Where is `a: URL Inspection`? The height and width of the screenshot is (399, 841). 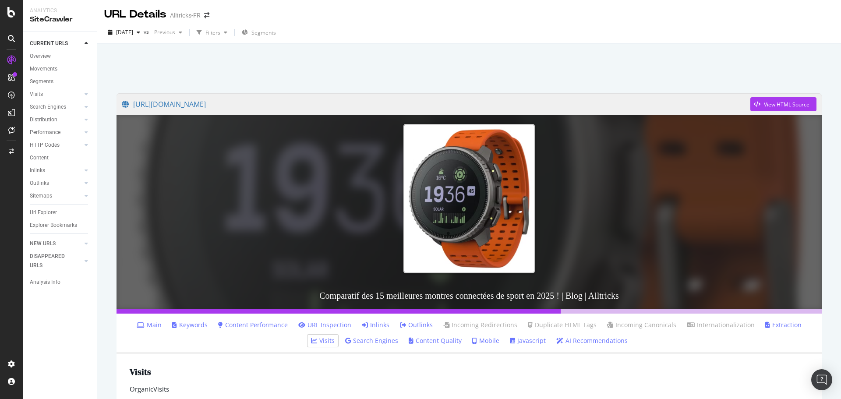
a: URL Inspection is located at coordinates (325, 325).